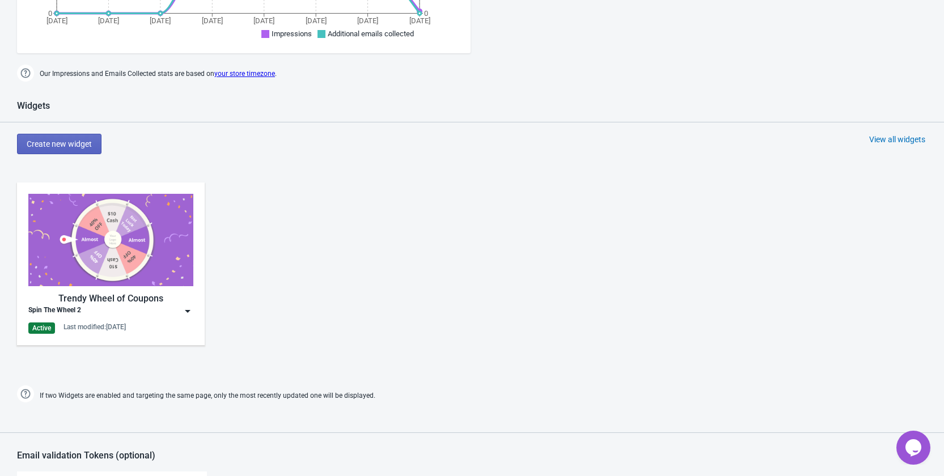 This screenshot has width=944, height=476. What do you see at coordinates (54, 311) in the screenshot?
I see `div: Spin The Wheel 2` at bounding box center [54, 311].